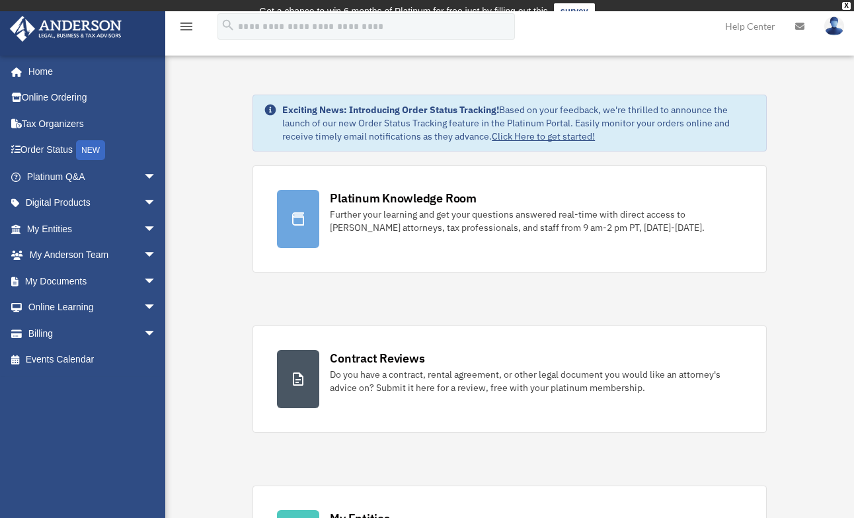  What do you see at coordinates (228, 25) in the screenshot?
I see `i: search` at bounding box center [228, 25].